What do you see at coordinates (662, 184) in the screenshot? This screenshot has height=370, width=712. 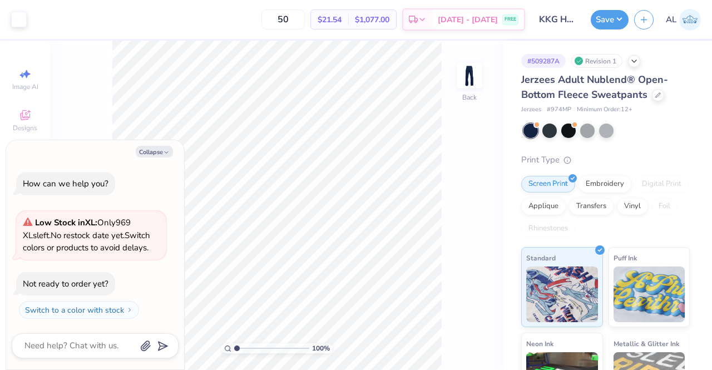 I see `div: Digital Print` at bounding box center [662, 184].